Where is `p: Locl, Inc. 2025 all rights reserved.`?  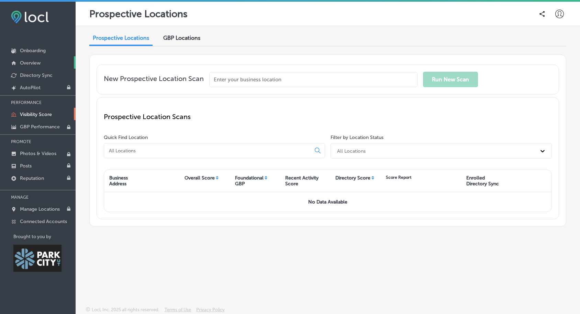 p: Locl, Inc. 2025 all rights reserved. is located at coordinates (125, 310).